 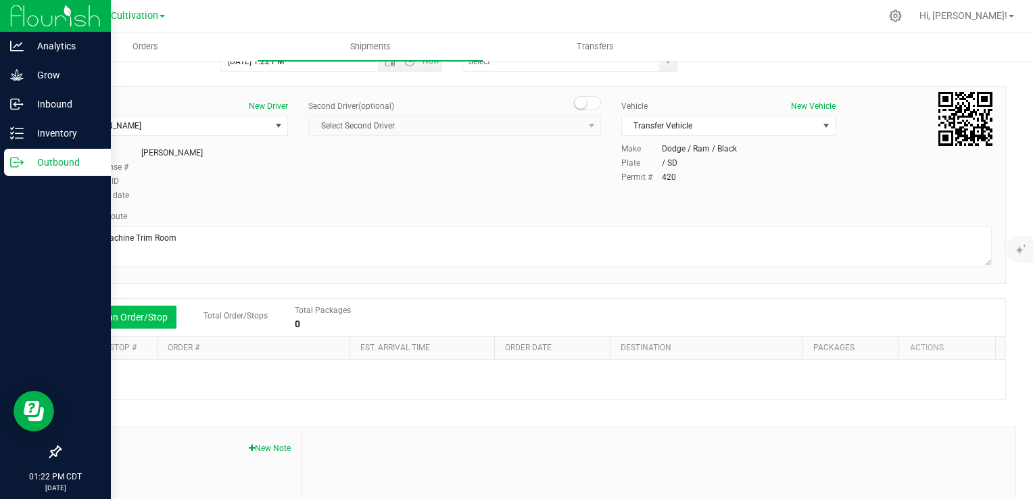 I want to click on label: Plate, so click(x=642, y=163).